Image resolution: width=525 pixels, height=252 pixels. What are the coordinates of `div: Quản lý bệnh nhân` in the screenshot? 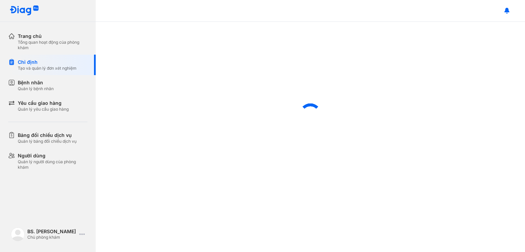 It's located at (36, 89).